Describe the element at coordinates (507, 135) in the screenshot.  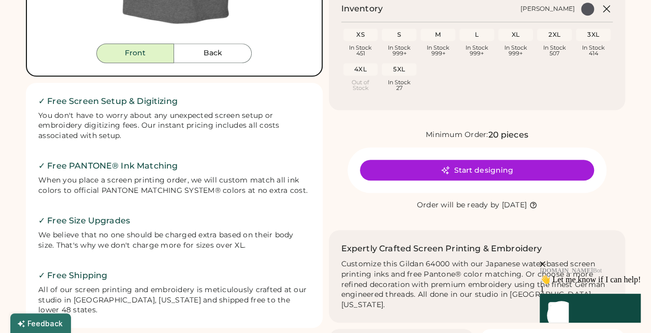
I see `div: 20 pieces` at that location.